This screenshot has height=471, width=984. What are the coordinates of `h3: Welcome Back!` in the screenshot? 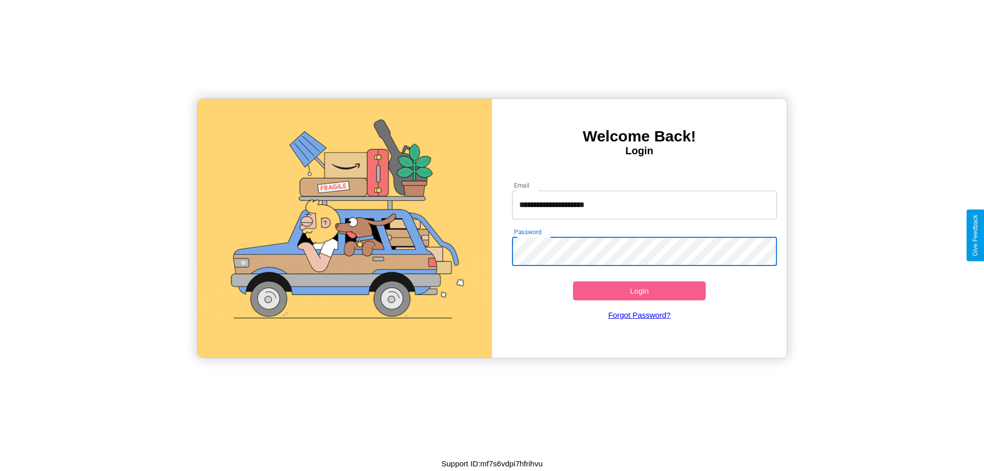 It's located at (639, 136).